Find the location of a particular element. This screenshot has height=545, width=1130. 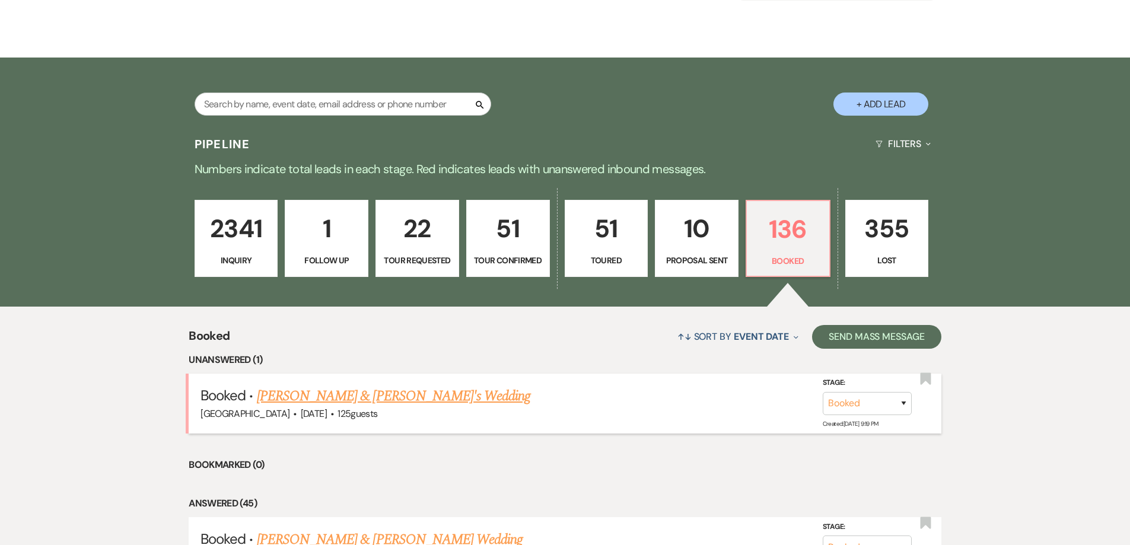

a: 1Follow Up is located at coordinates (326, 238).